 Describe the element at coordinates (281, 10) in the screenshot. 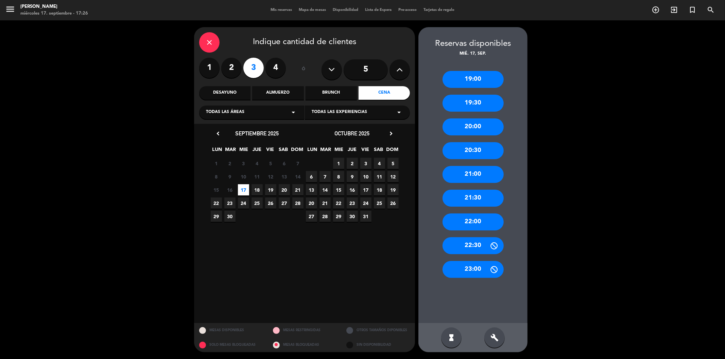

I see `span: Mis reservas` at that location.